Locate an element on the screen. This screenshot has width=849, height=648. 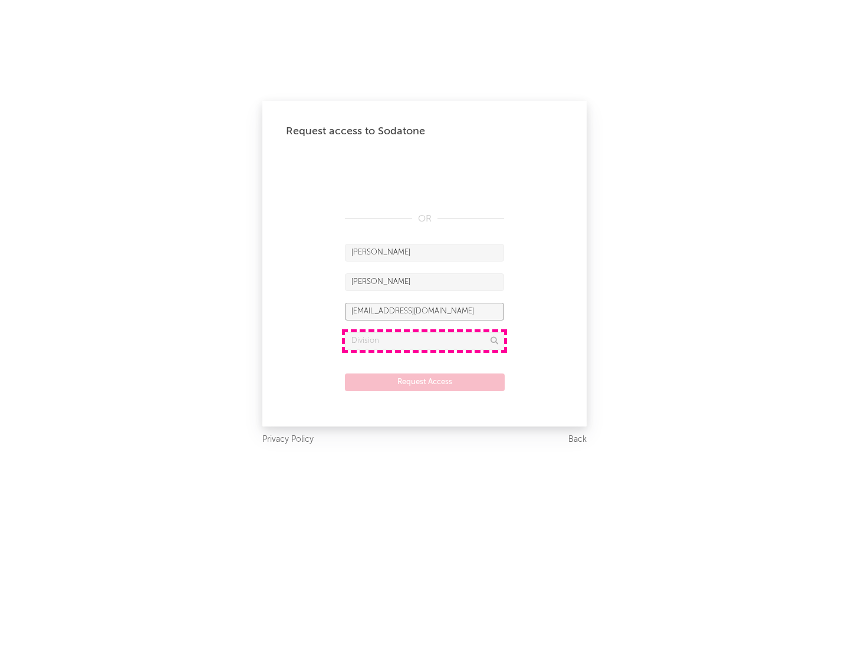
input: Last Name is located at coordinates (424, 282).